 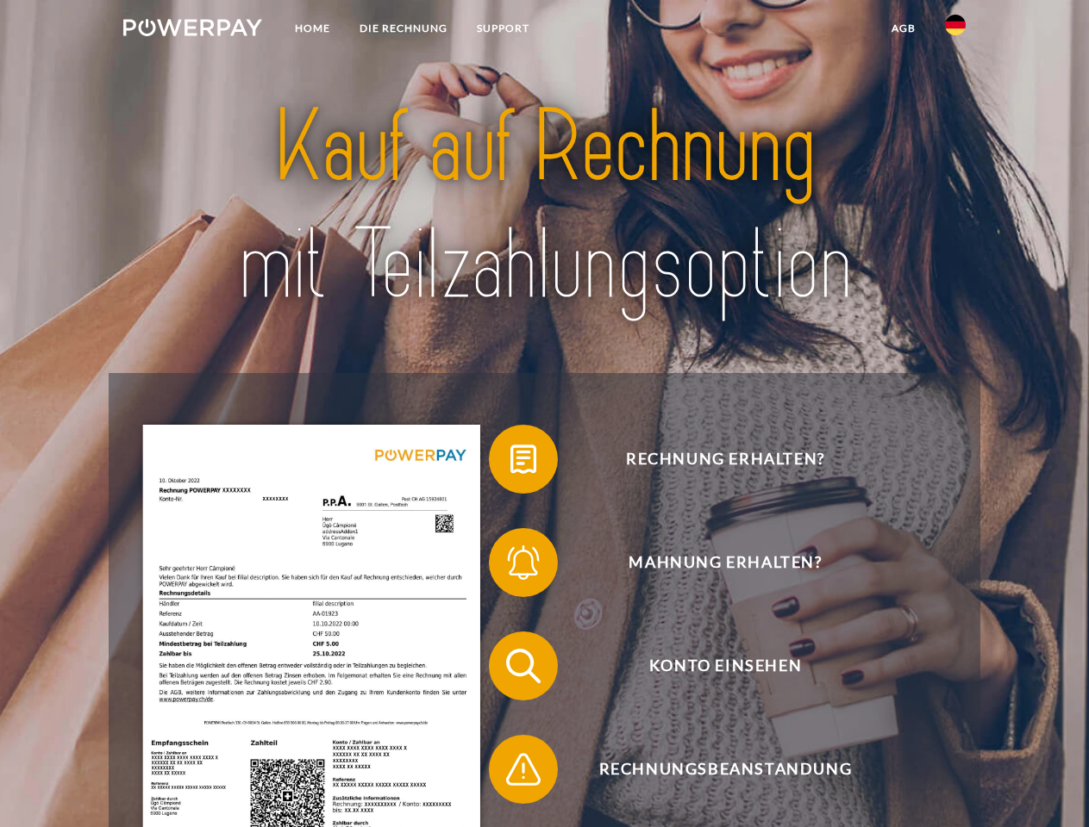 What do you see at coordinates (523, 459) in the screenshot?
I see `img: qb_bill.svg` at bounding box center [523, 459].